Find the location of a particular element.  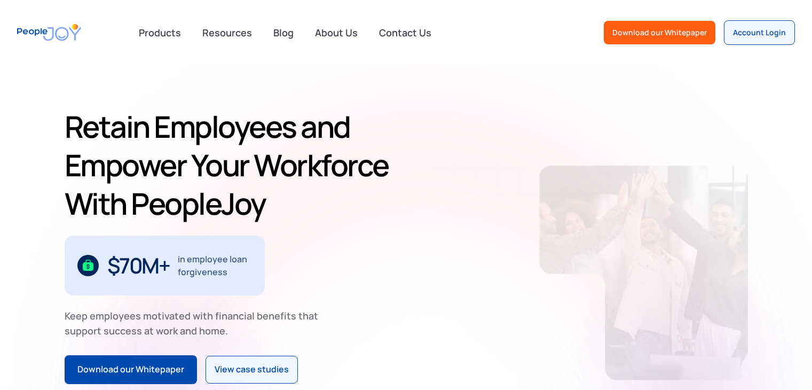

a: Resources is located at coordinates (227, 33).